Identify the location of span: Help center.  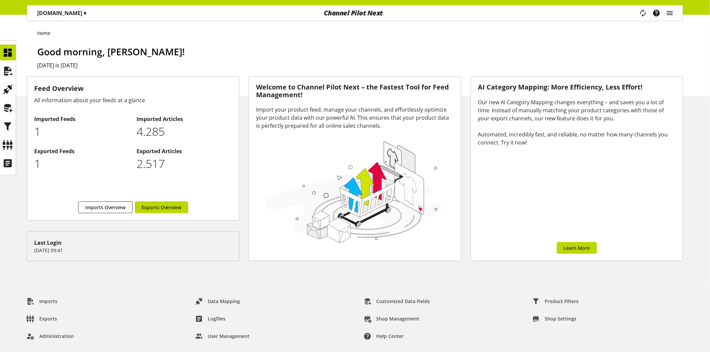
(390, 336).